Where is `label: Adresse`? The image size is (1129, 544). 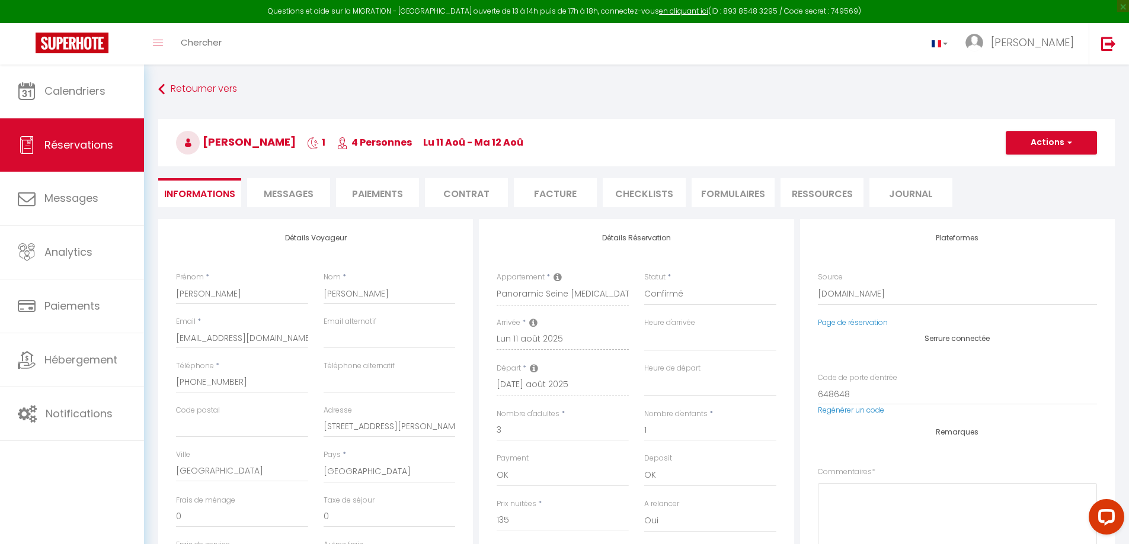
label: Adresse is located at coordinates (338, 411).